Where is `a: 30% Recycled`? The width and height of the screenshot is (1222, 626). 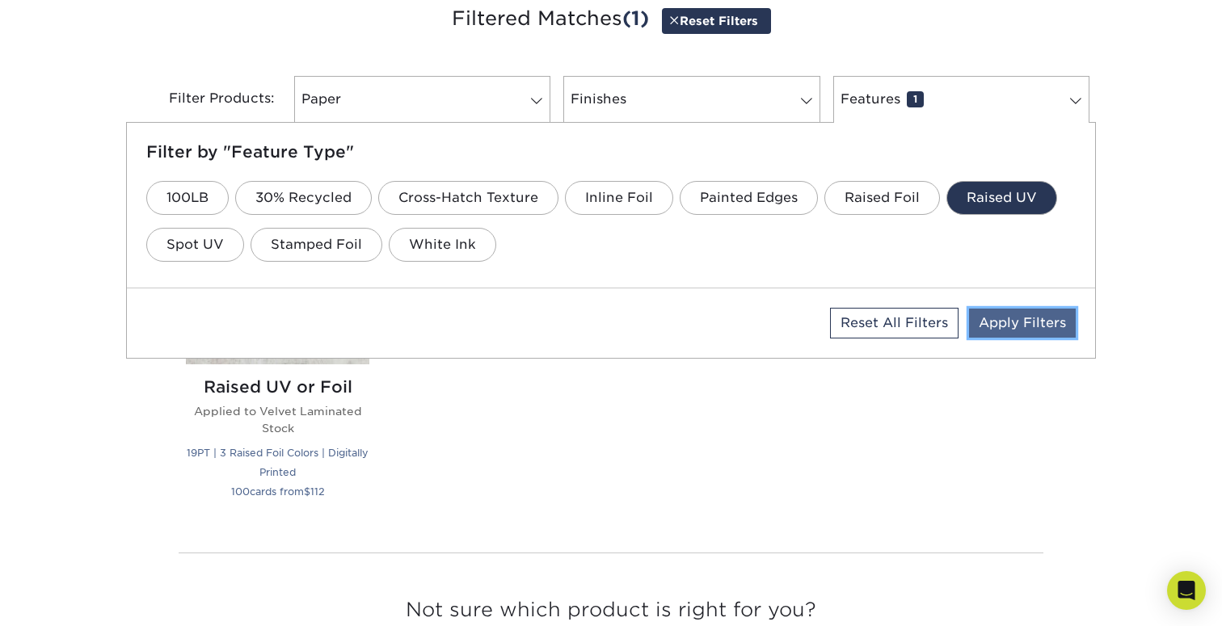 a: 30% Recycled is located at coordinates (303, 198).